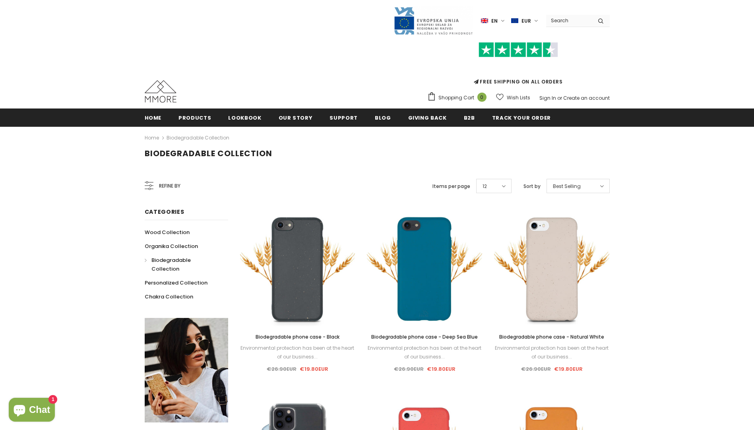  What do you see at coordinates (495, 21) in the screenshot?
I see `span: en` at bounding box center [495, 21].